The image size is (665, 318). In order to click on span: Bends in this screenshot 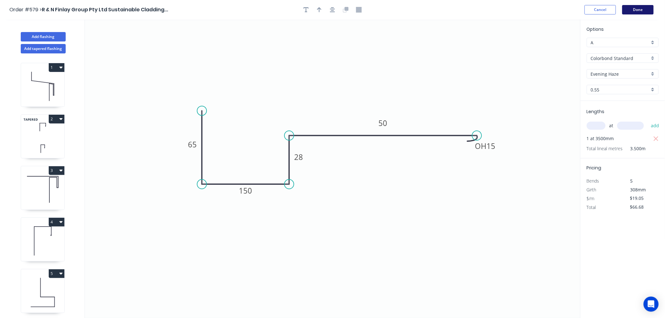, I will do `click(593, 181)`.